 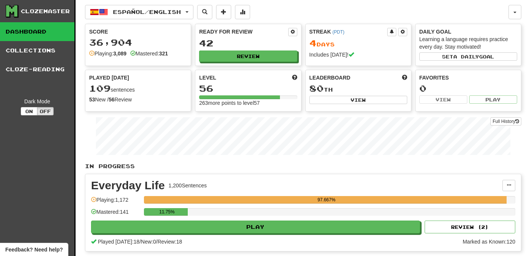 I want to click on strong: 53, so click(x=92, y=100).